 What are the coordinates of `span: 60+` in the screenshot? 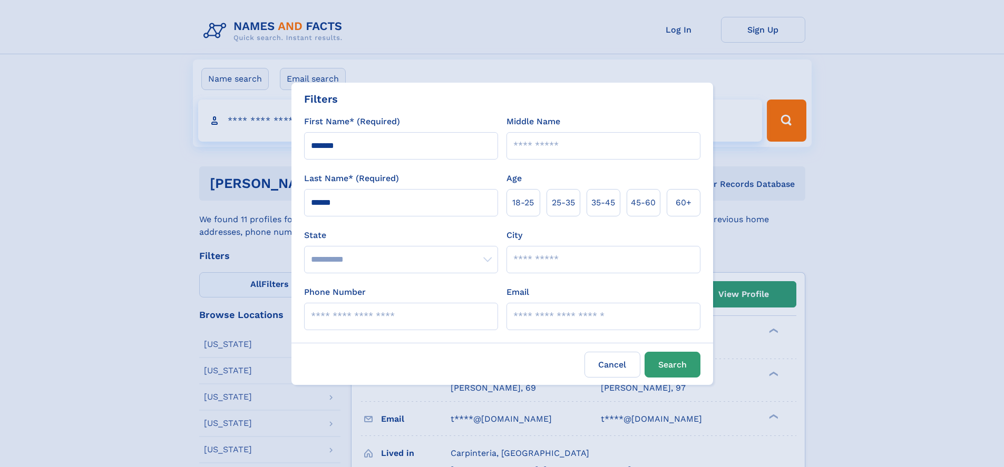 It's located at (683, 203).